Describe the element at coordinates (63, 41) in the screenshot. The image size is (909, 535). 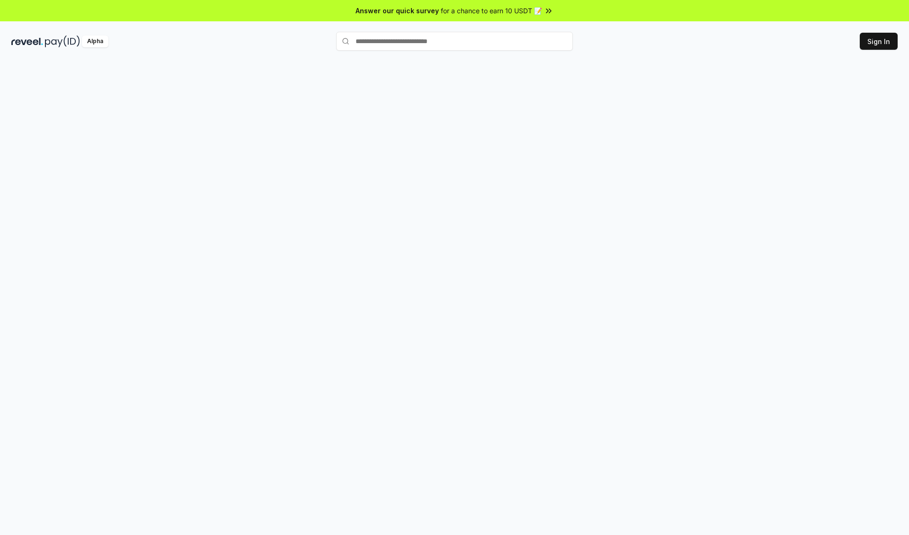
I see `img: pay_id` at that location.